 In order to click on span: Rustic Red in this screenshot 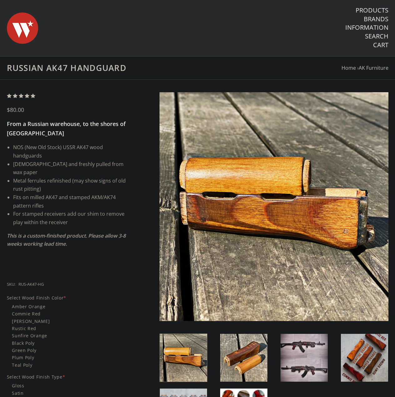, I will do `click(67, 328)`.